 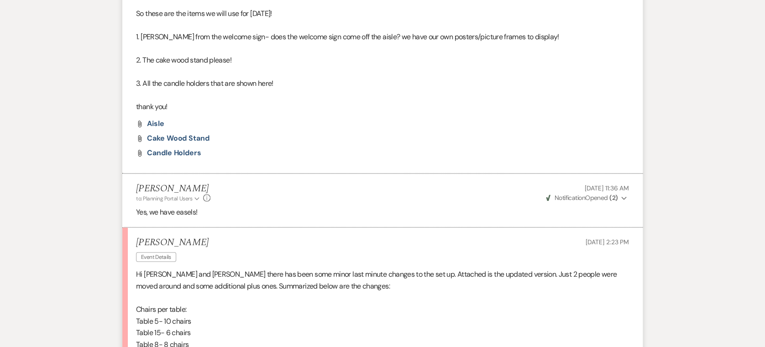 I want to click on a: Candle holders, so click(x=174, y=153).